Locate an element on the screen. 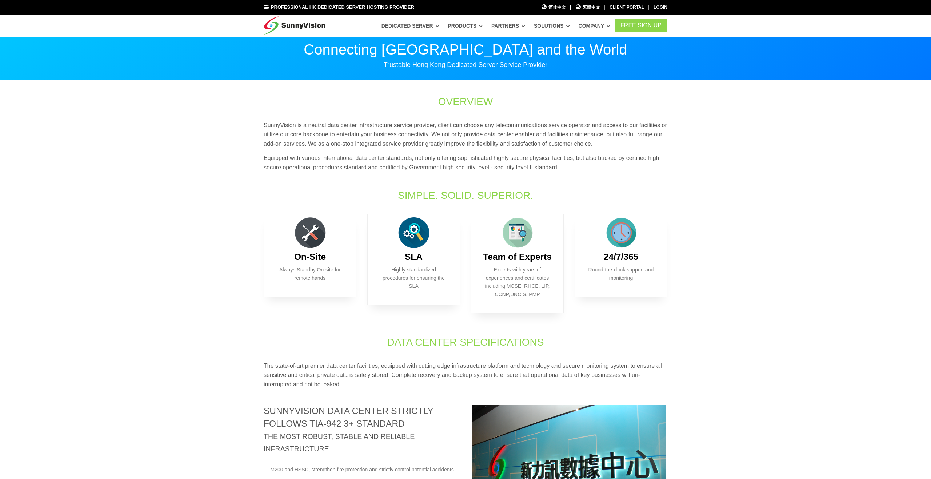 Image resolution: width=931 pixels, height=479 pixels. p: SunnyVision is a neutral data center infrastructure service provider, client can choose any telec... is located at coordinates (465, 135).